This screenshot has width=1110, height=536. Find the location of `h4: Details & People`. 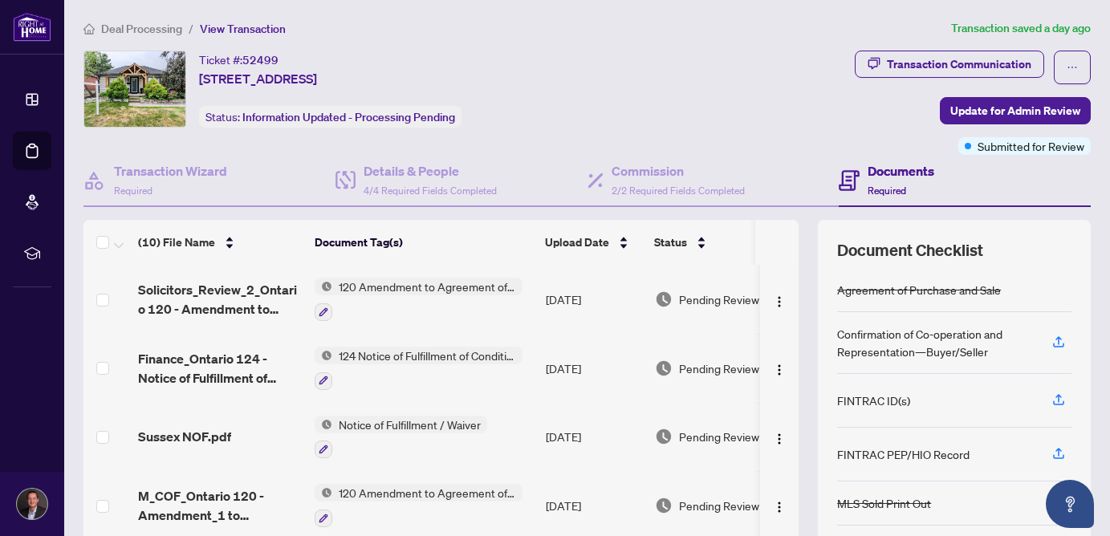

h4: Details & People is located at coordinates (430, 171).